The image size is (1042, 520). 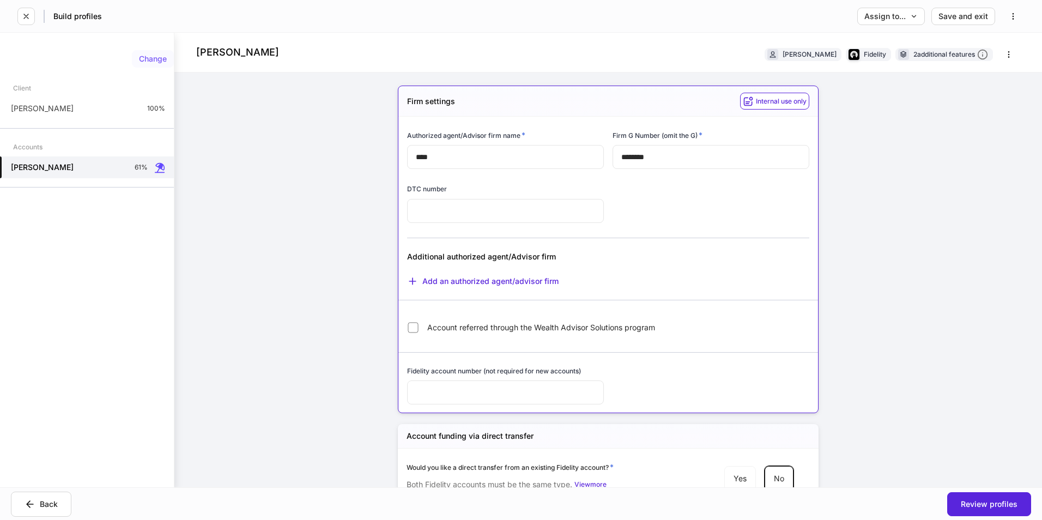 I want to click on div: Save and exit, so click(x=963, y=16).